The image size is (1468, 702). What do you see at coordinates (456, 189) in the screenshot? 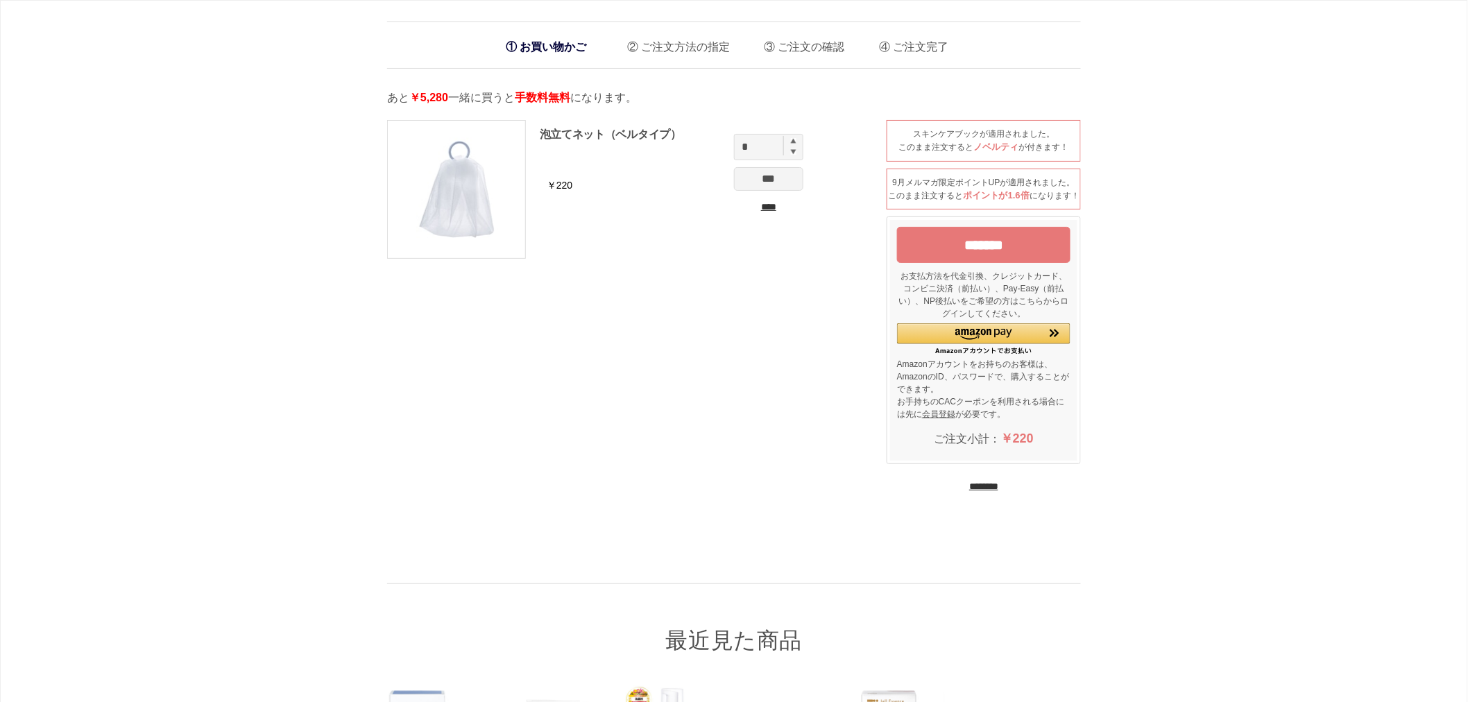
I see `img: 泡立てネット（ベルタイプ）` at bounding box center [456, 189].